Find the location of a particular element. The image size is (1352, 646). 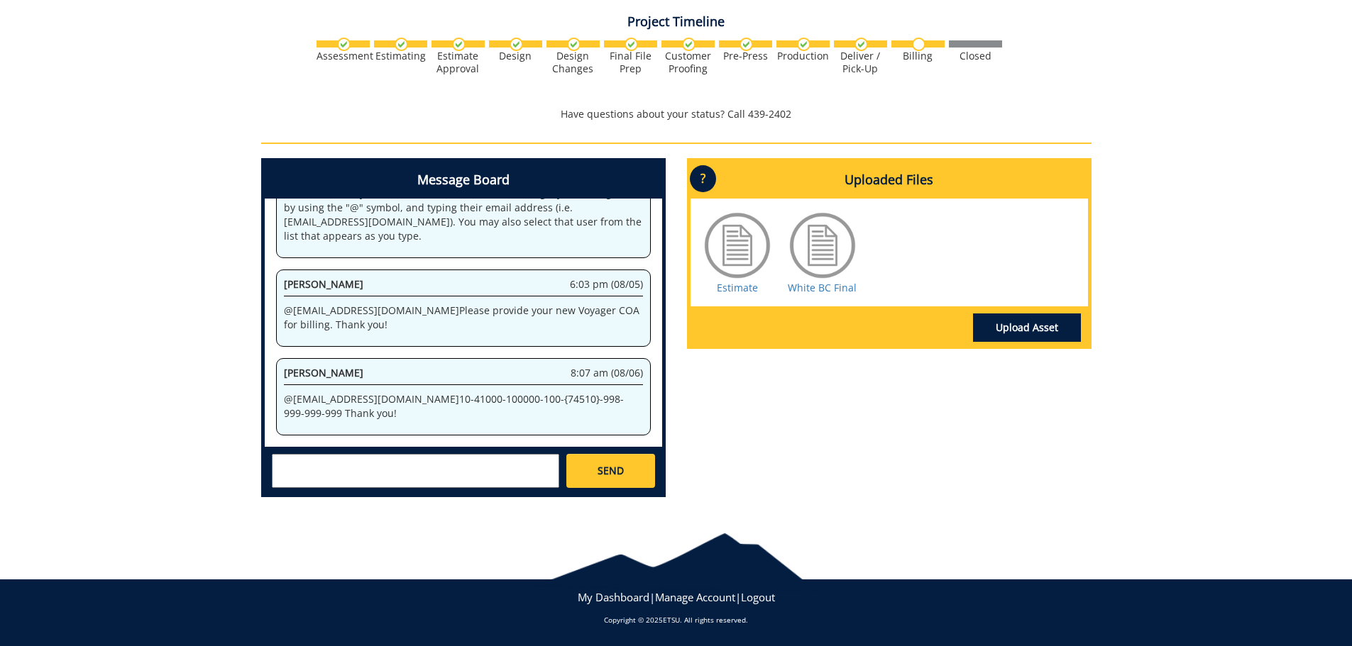

div: Pre-Press is located at coordinates (745, 56).